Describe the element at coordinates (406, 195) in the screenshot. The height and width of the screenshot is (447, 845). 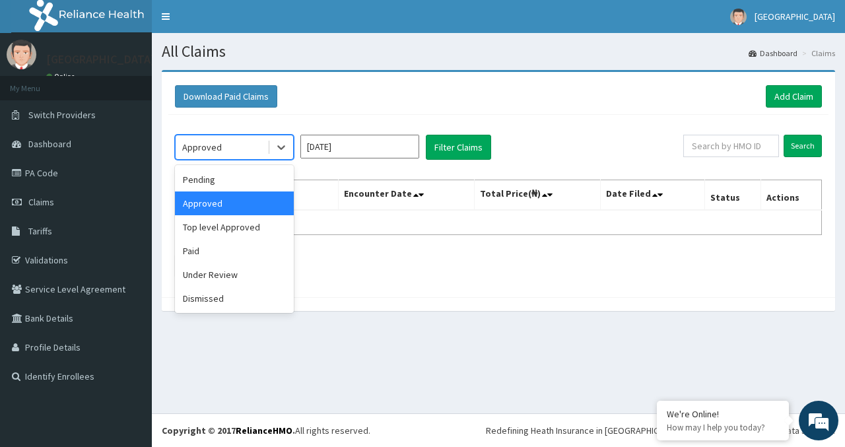
I see `th: Encounter Date` at that location.